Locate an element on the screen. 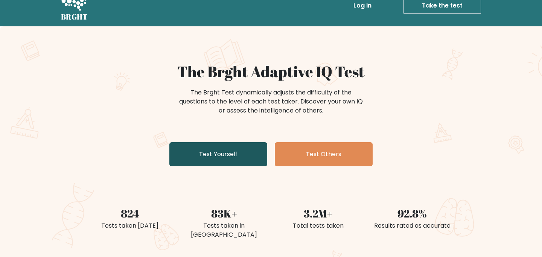  div: The Brght Test dynamically adjusts the difficulty of the questions to the level of each test take... is located at coordinates (271, 102).